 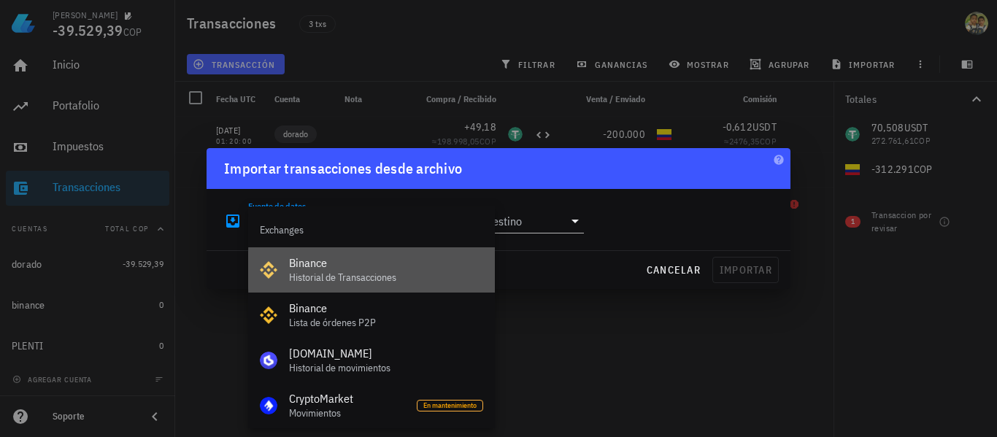 What do you see at coordinates (386, 368) in the screenshot?
I see `div: Historial de movimientos` at bounding box center [386, 368].